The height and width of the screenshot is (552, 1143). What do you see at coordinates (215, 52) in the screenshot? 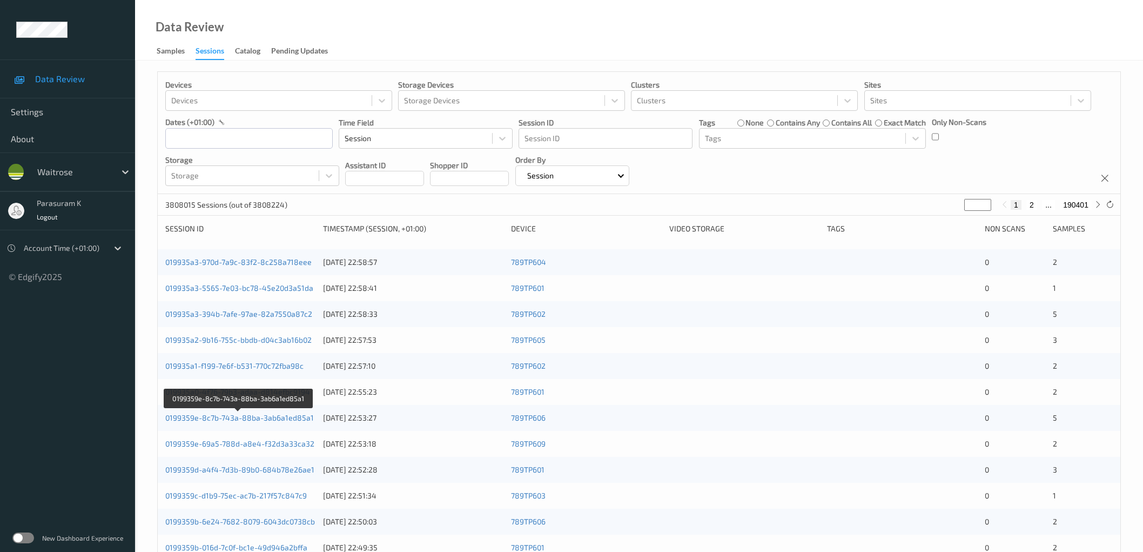
I see `a: Sessions` at bounding box center [215, 52].